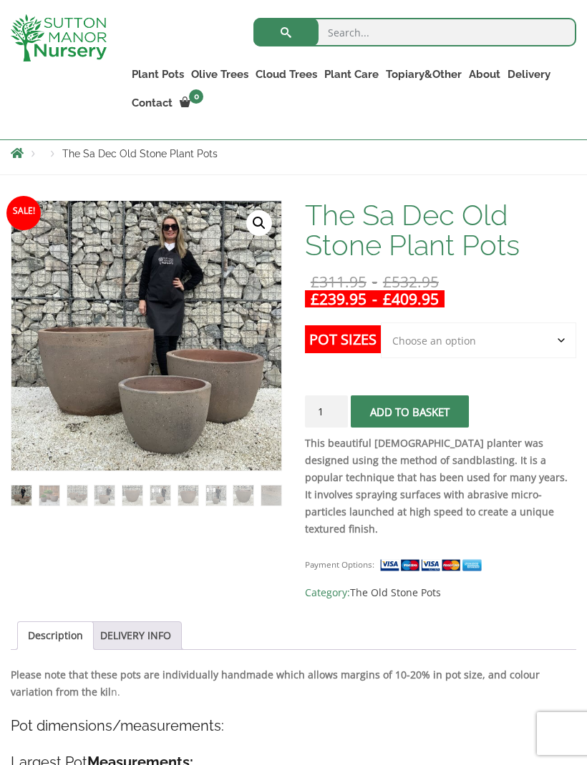 The image size is (587, 765). What do you see at coordinates (338, 299) in the screenshot?
I see `bdi: 239.95` at bounding box center [338, 299].